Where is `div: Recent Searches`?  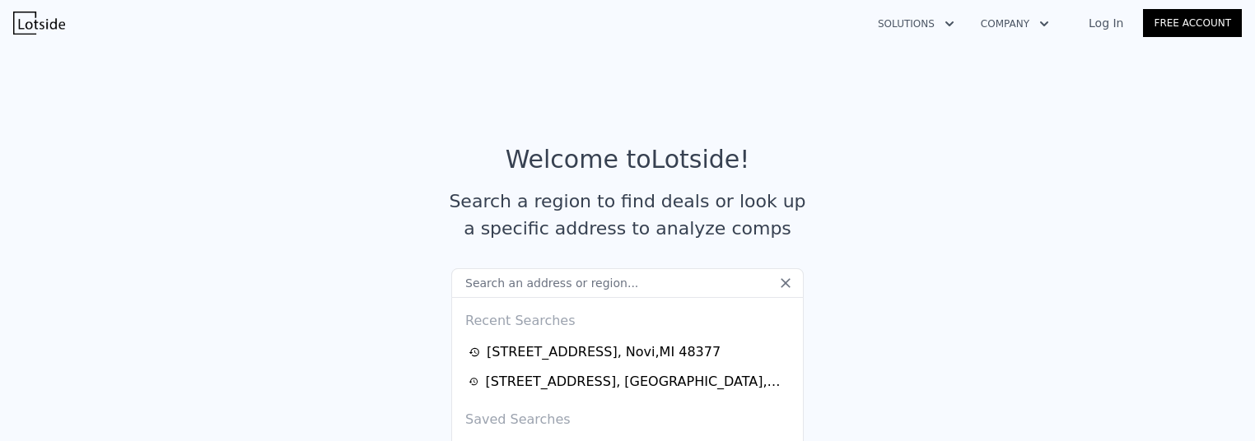
div: Recent Searches is located at coordinates (627, 318).